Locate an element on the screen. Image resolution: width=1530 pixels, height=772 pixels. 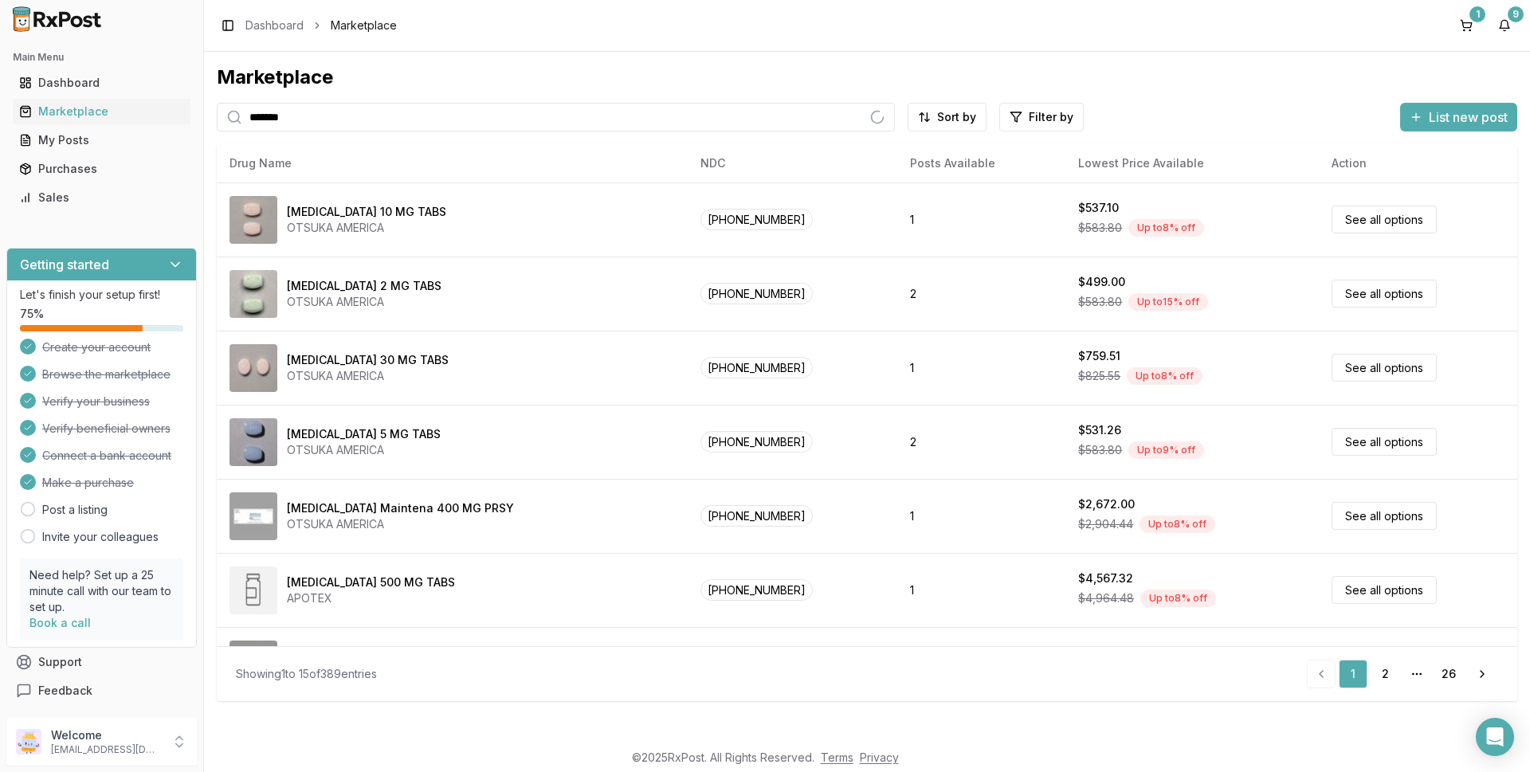
div: My Posts is located at coordinates (101, 140).